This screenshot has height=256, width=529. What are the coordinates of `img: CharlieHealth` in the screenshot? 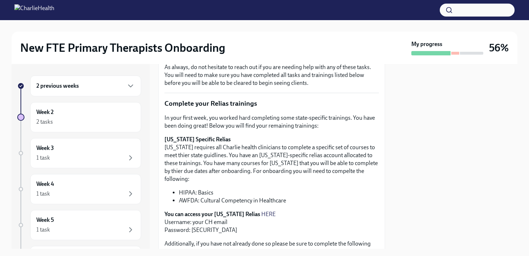 It's located at (34, 10).